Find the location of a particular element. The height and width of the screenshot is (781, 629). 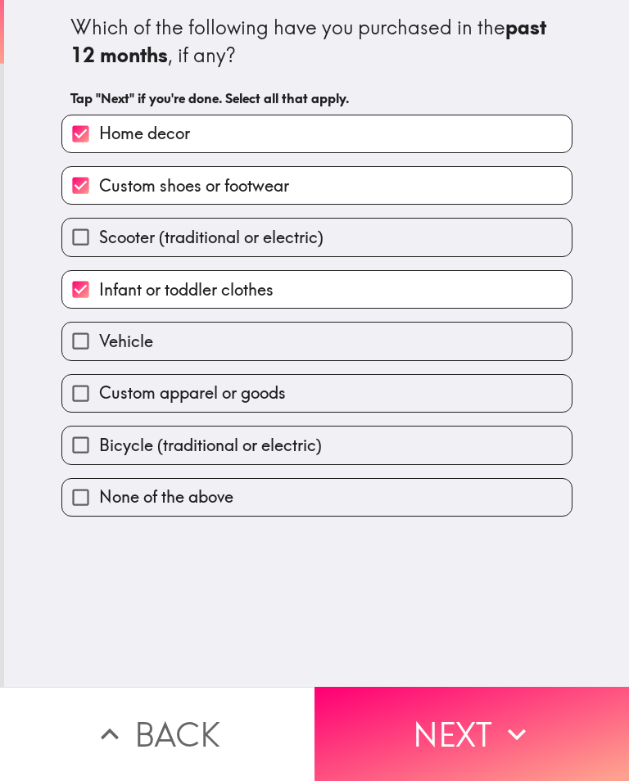

span: None of the above is located at coordinates (166, 497).